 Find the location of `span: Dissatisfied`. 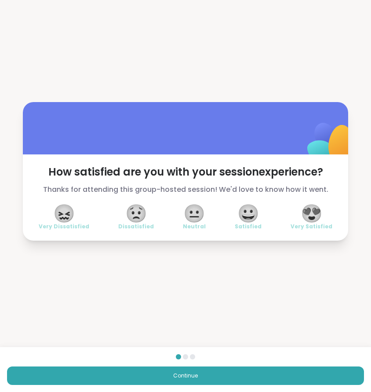

span: Dissatisfied is located at coordinates (136, 227).